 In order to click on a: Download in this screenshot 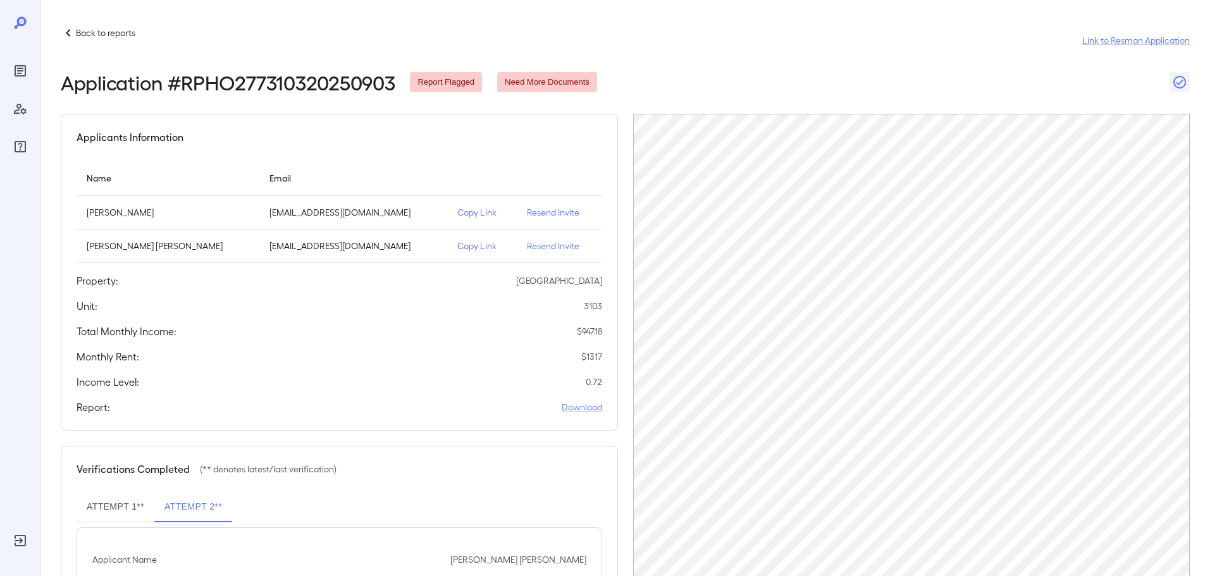, I will do `click(582, 407)`.